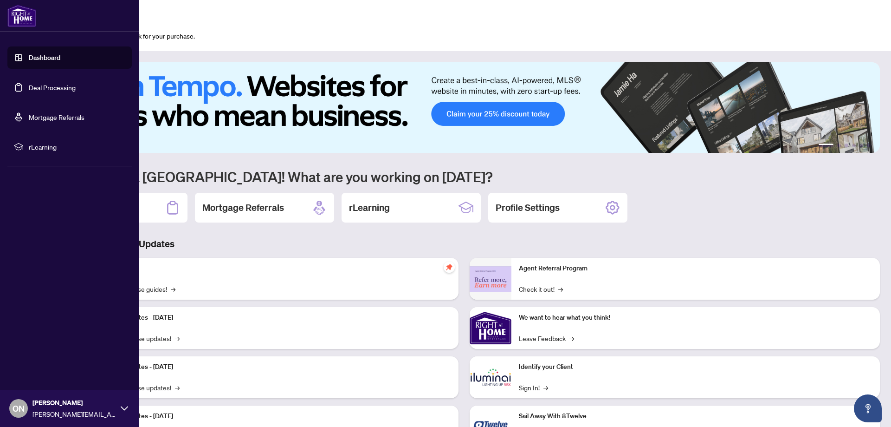 The height and width of the screenshot is (427, 891). I want to click on img: Agent Referral Program, so click(491, 278).